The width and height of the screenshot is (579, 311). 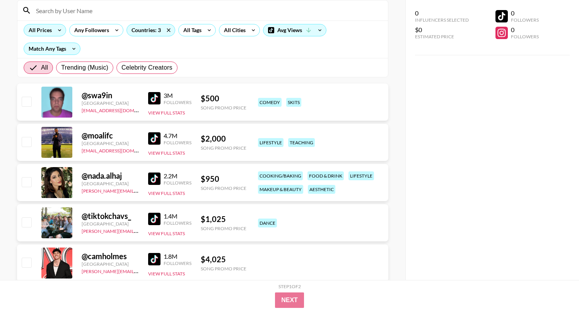 What do you see at coordinates (294, 30) in the screenshot?
I see `div: Avg Views` at bounding box center [294, 30].